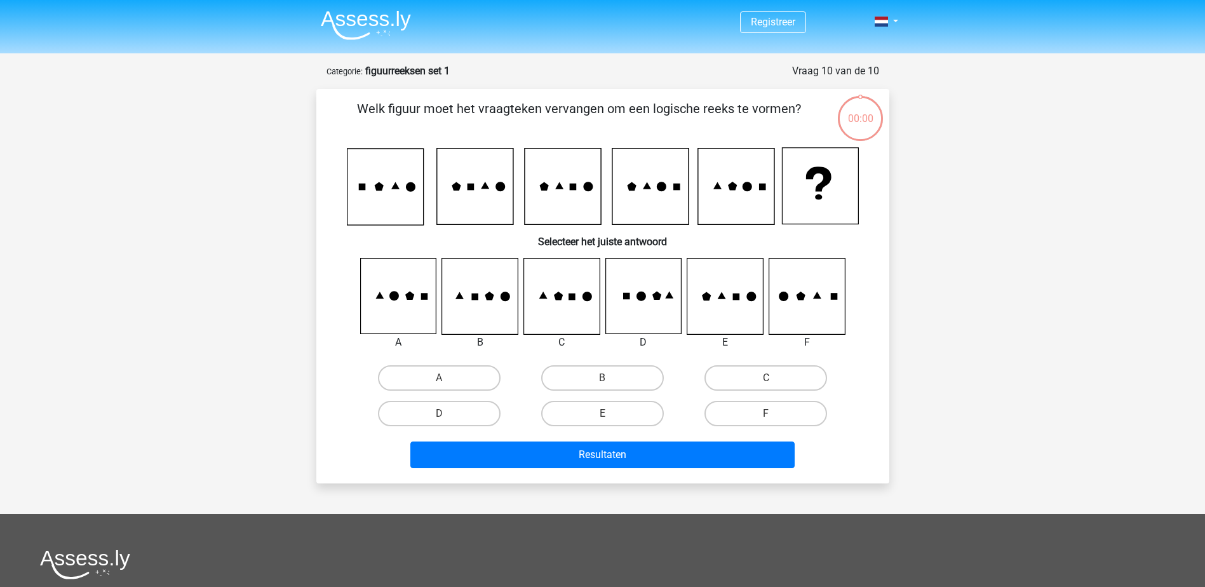 Image resolution: width=1205 pixels, height=587 pixels. I want to click on div: B, so click(479, 342).